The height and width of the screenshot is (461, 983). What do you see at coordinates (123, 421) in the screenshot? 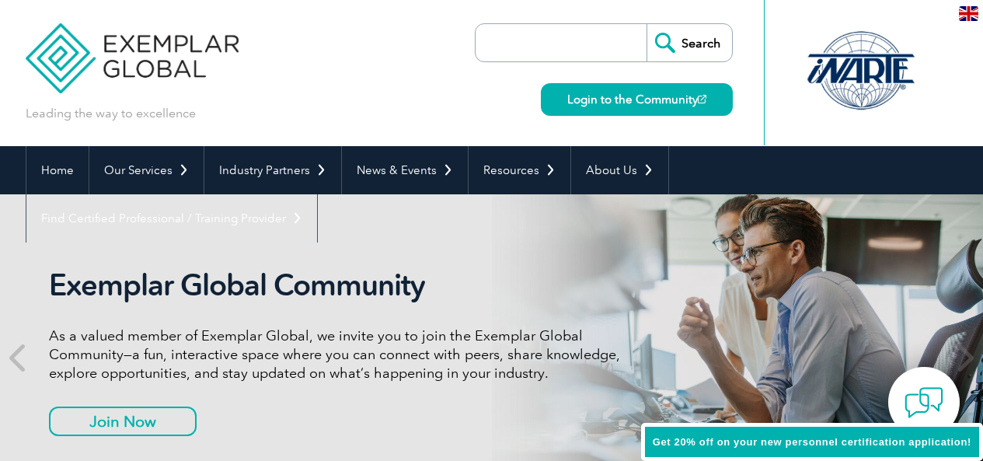
I see `a: Join Now` at bounding box center [123, 421].